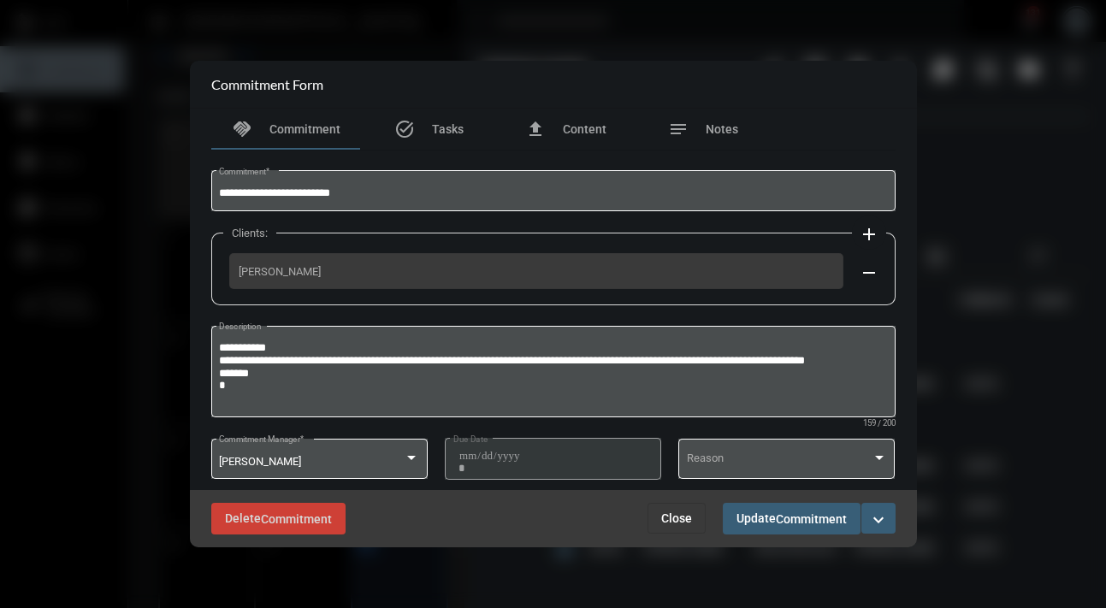  What do you see at coordinates (535, 129) in the screenshot?
I see `mat-icon: file_upload` at bounding box center [535, 129].